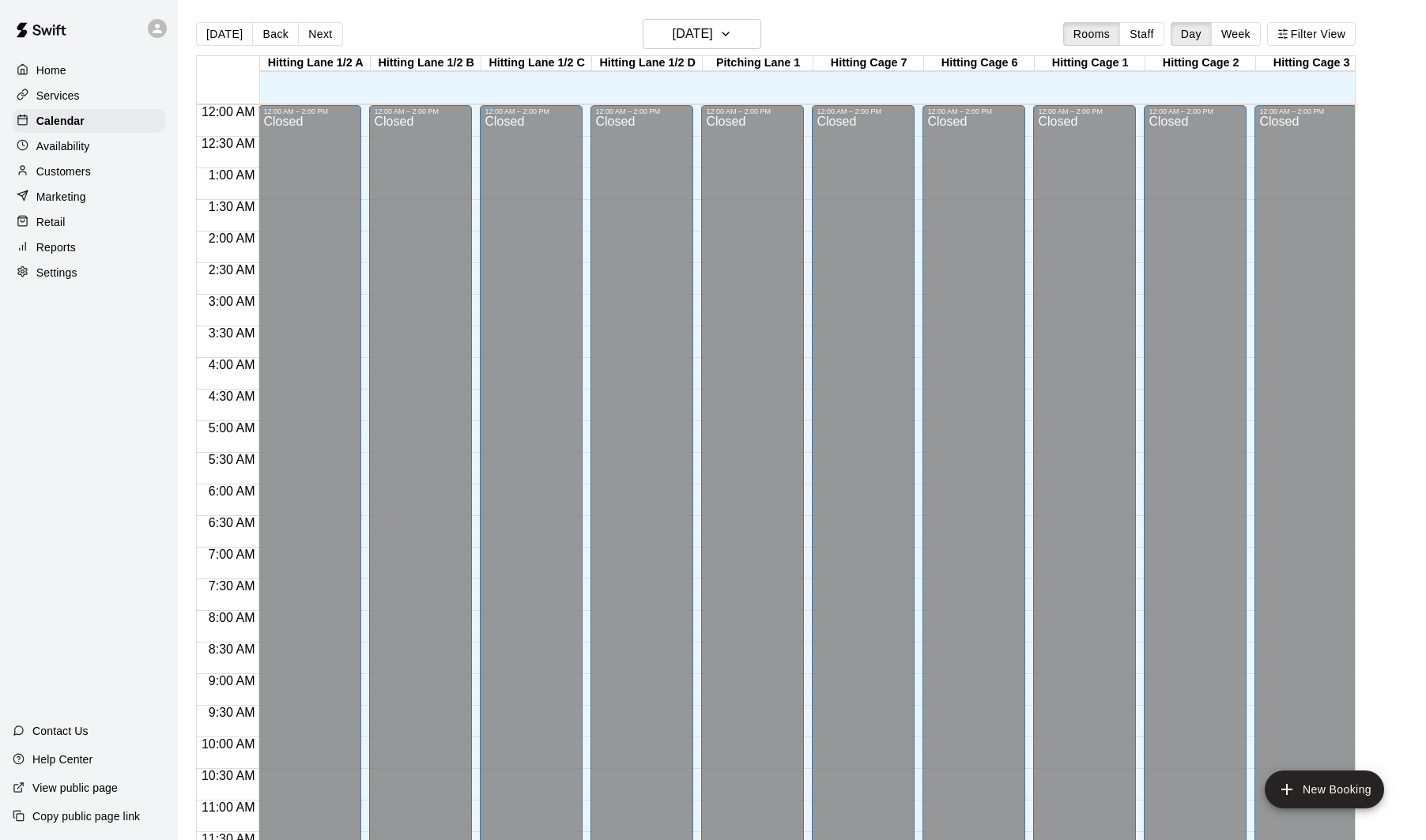 This screenshot has width=1426, height=840. Describe the element at coordinates (89, 121) in the screenshot. I see `div: Calendar` at that location.